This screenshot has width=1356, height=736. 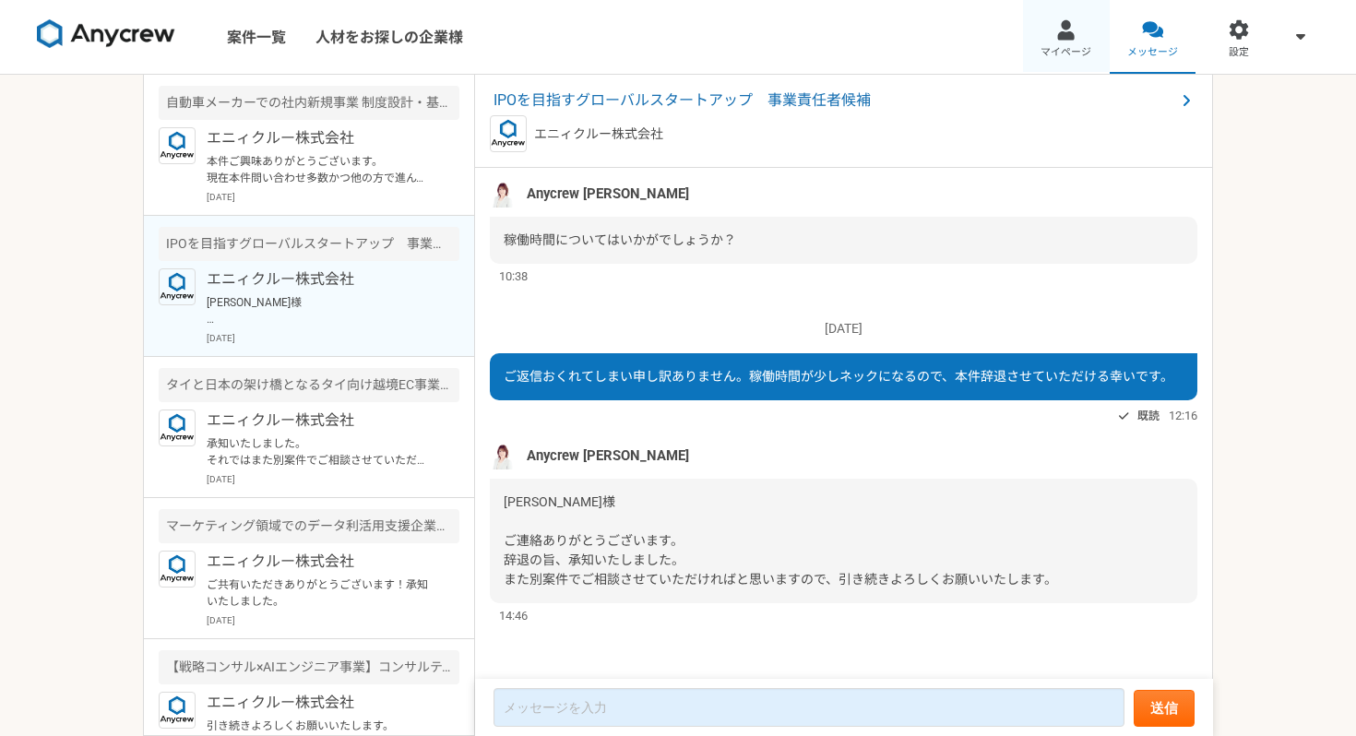 What do you see at coordinates (309, 102) in the screenshot?
I see `div: 自動車メーカーでの社内新規事業 制度設計・基盤づくり コンサルティング業務` at bounding box center [309, 102].